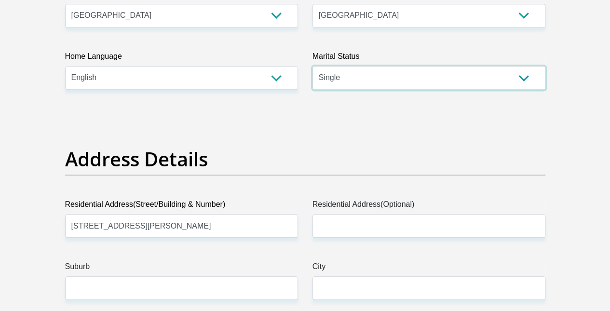  What do you see at coordinates (181, 288) in the screenshot?
I see `input: Suburb` at bounding box center [181, 288].